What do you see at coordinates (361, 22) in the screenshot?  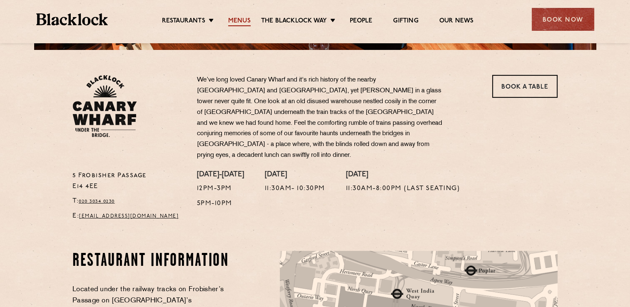 I see `a: People` at bounding box center [361, 22].